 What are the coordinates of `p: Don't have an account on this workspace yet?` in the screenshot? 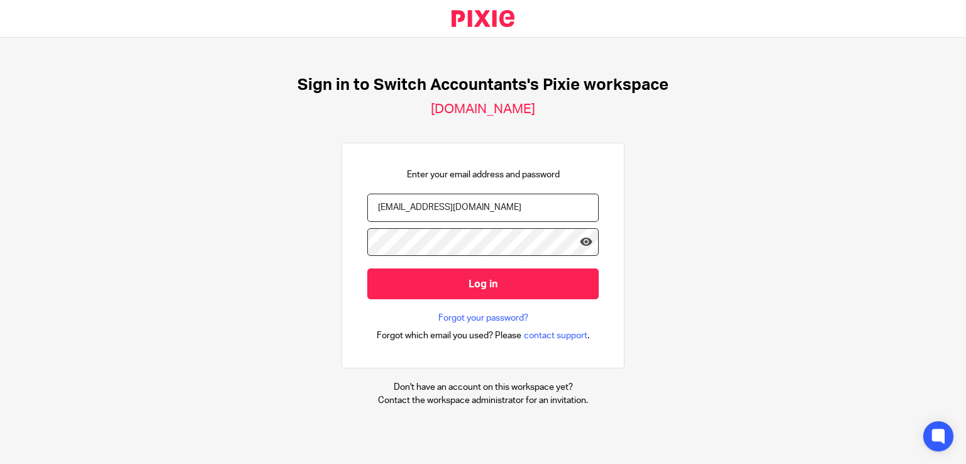 It's located at (483, 388).